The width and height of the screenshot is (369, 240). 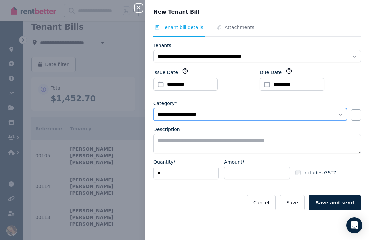 What do you see at coordinates (271, 73) in the screenshot?
I see `label: Due Date` at bounding box center [271, 73].